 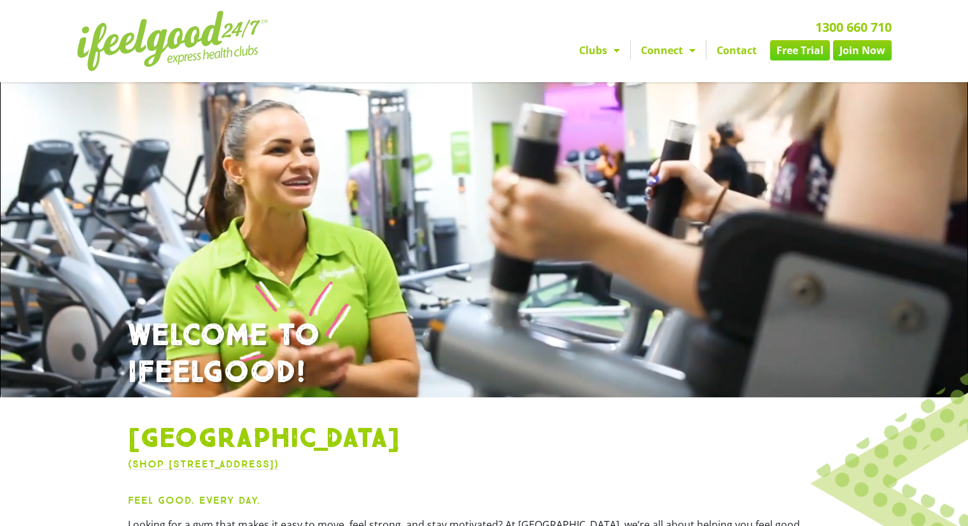 What do you see at coordinates (600, 50) in the screenshot?
I see `a: Clubs` at bounding box center [600, 50].